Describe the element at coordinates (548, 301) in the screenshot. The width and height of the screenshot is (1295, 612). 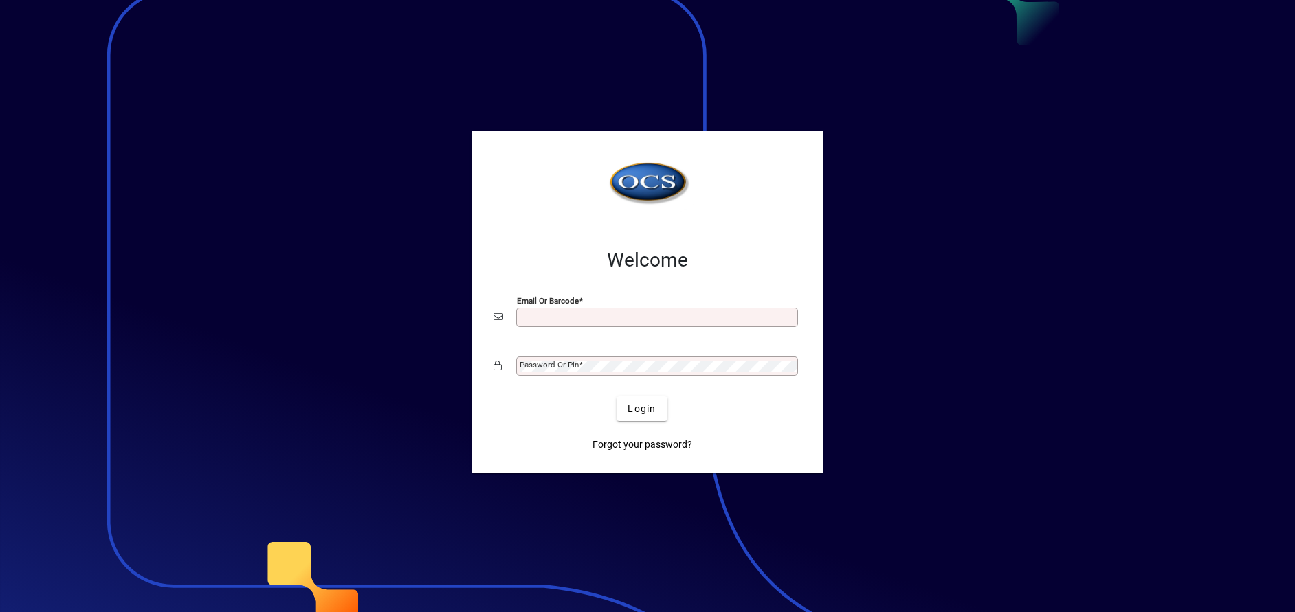
I see `mat-label: Email or Barcode` at that location.